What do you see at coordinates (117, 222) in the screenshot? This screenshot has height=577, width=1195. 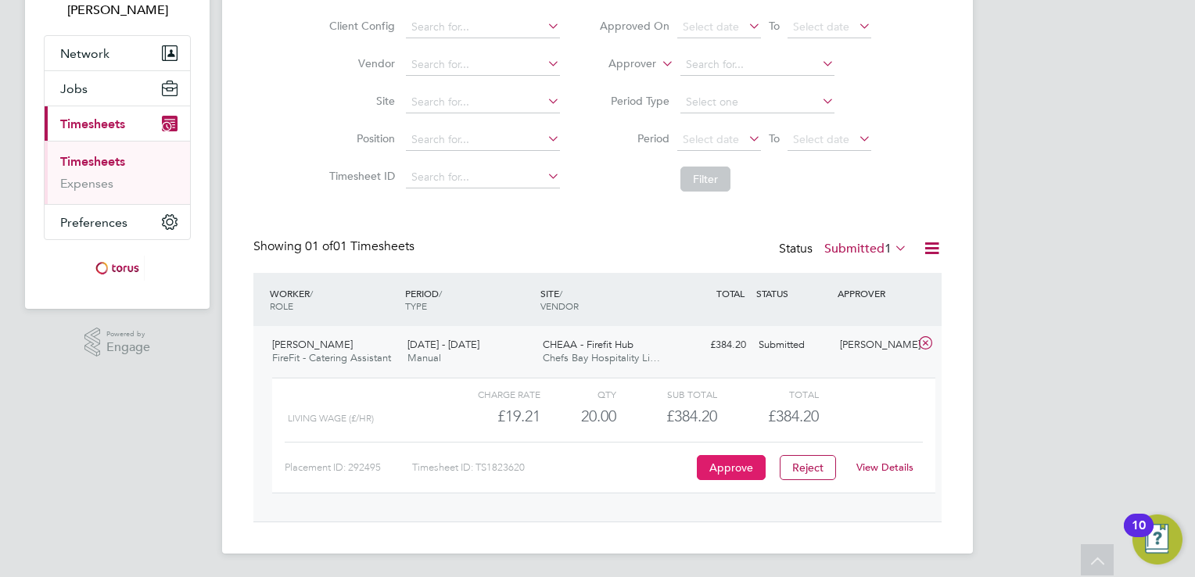 I see `button: Preferences` at bounding box center [117, 222].